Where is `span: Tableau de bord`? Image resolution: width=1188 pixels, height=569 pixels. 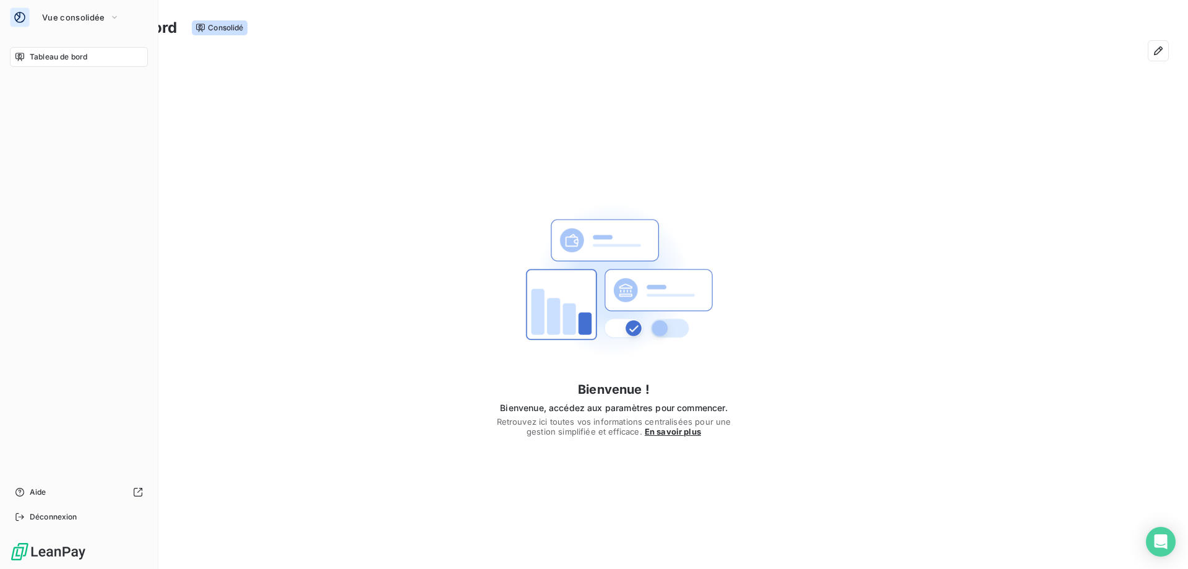 span: Tableau de bord is located at coordinates (58, 57).